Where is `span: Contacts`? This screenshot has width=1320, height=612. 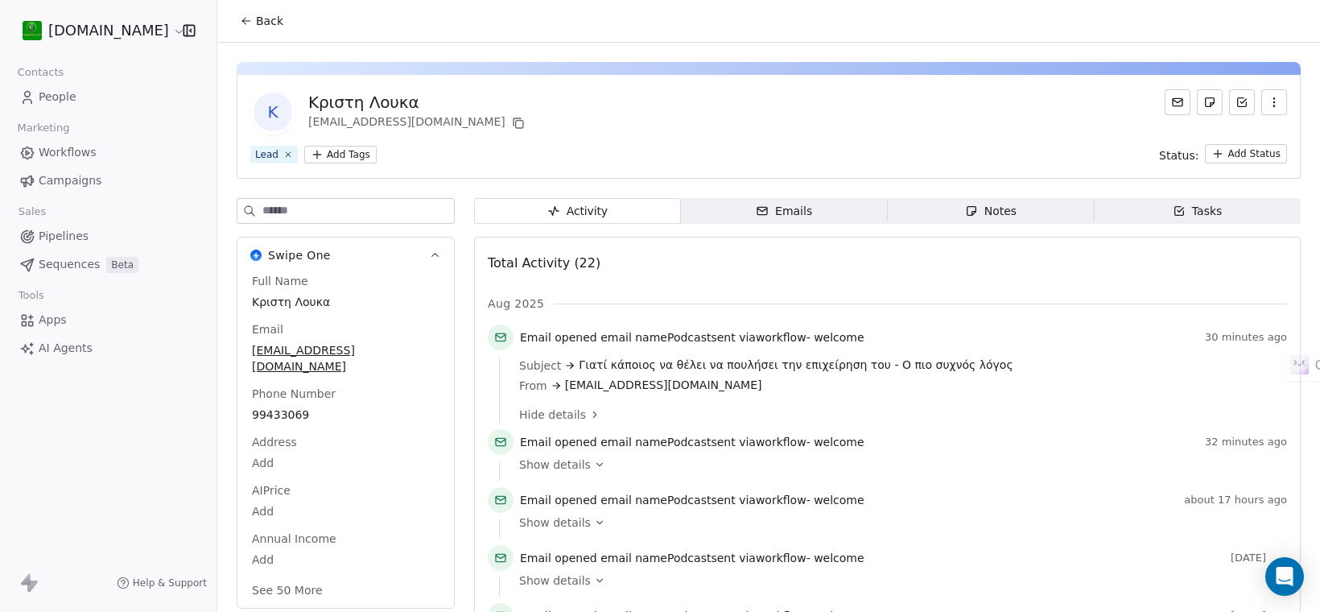
span: Contacts is located at coordinates (40, 72).